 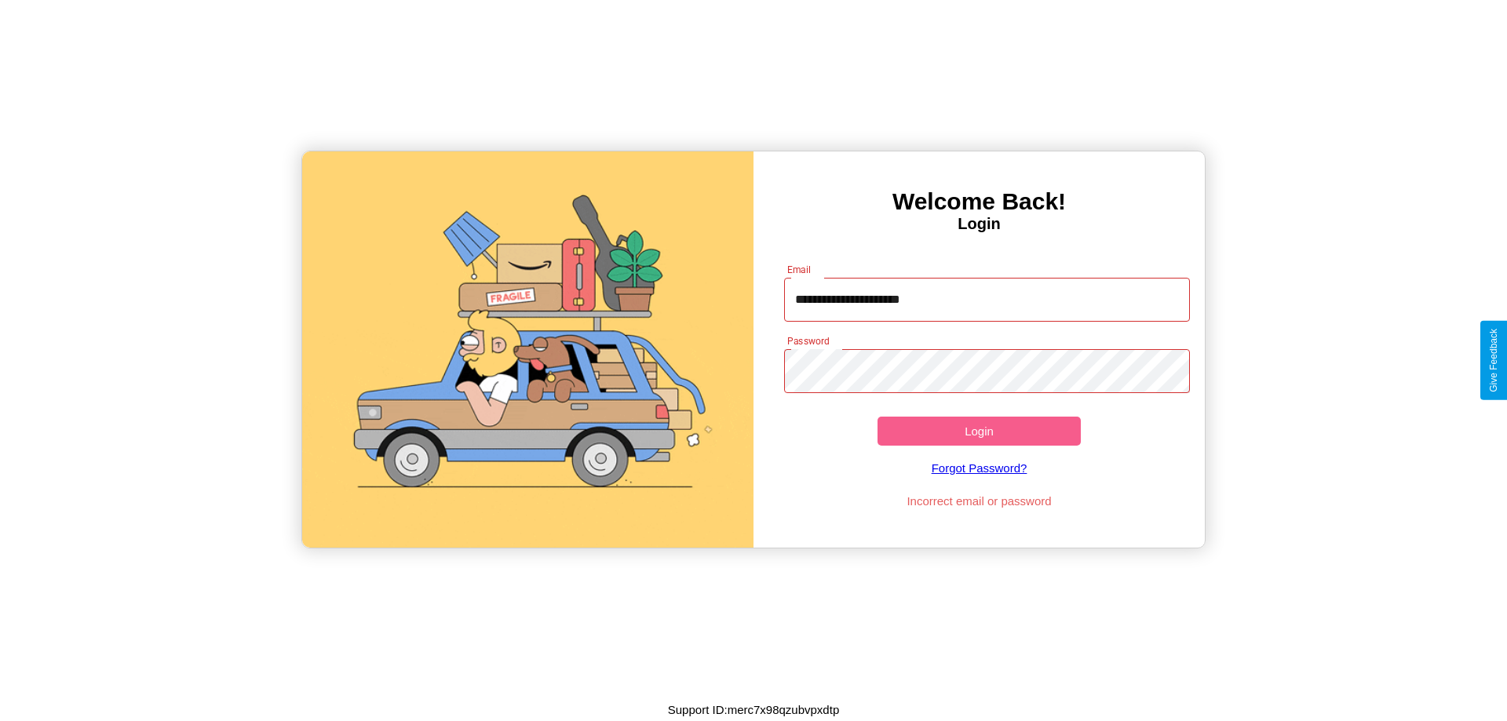 I want to click on p: Support ID: merc7x98qzubvpxdtp, so click(x=754, y=710).